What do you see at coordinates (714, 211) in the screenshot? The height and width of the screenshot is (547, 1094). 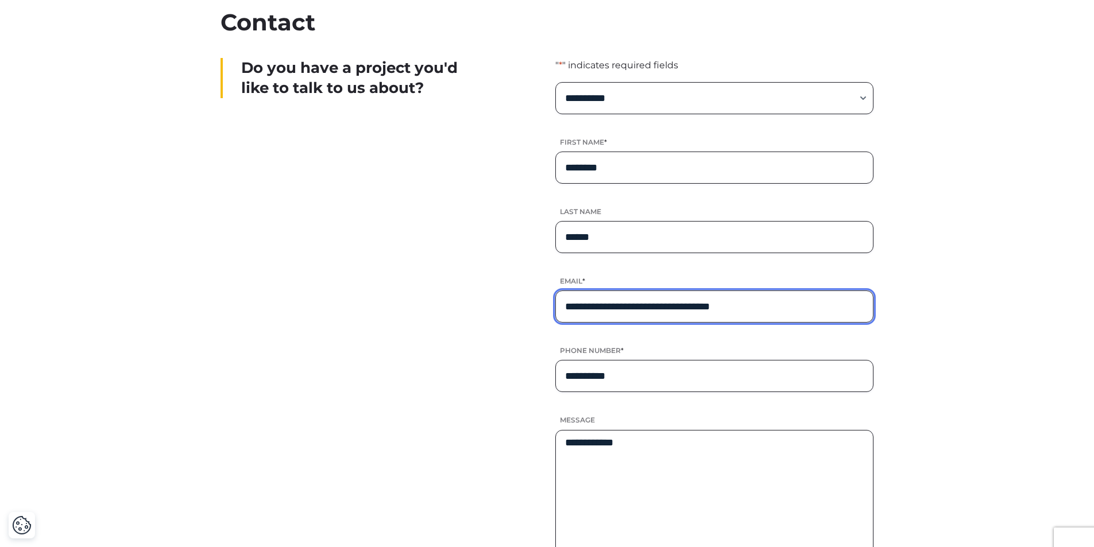 I see `label: Last name` at bounding box center [714, 211].